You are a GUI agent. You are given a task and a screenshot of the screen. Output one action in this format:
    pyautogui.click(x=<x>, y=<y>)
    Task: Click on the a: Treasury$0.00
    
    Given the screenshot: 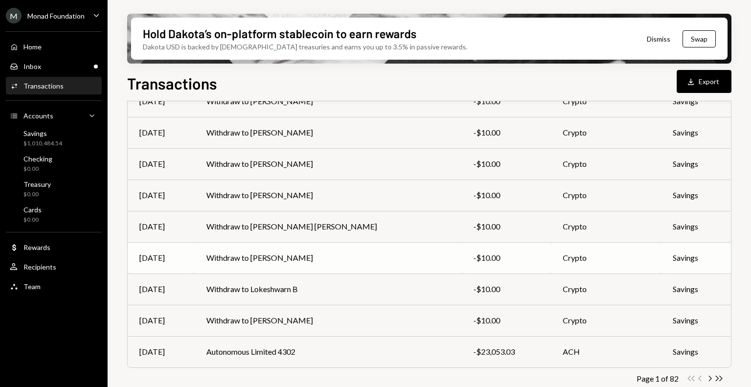 What is the action you would take?
    pyautogui.click(x=54, y=189)
    